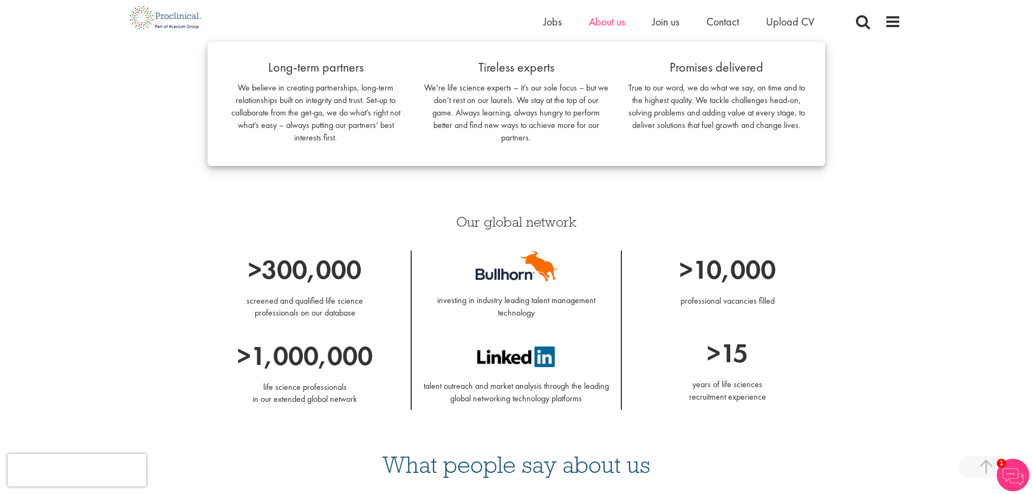 The height and width of the screenshot is (494, 1032). I want to click on img: Chatbot, so click(1013, 475).